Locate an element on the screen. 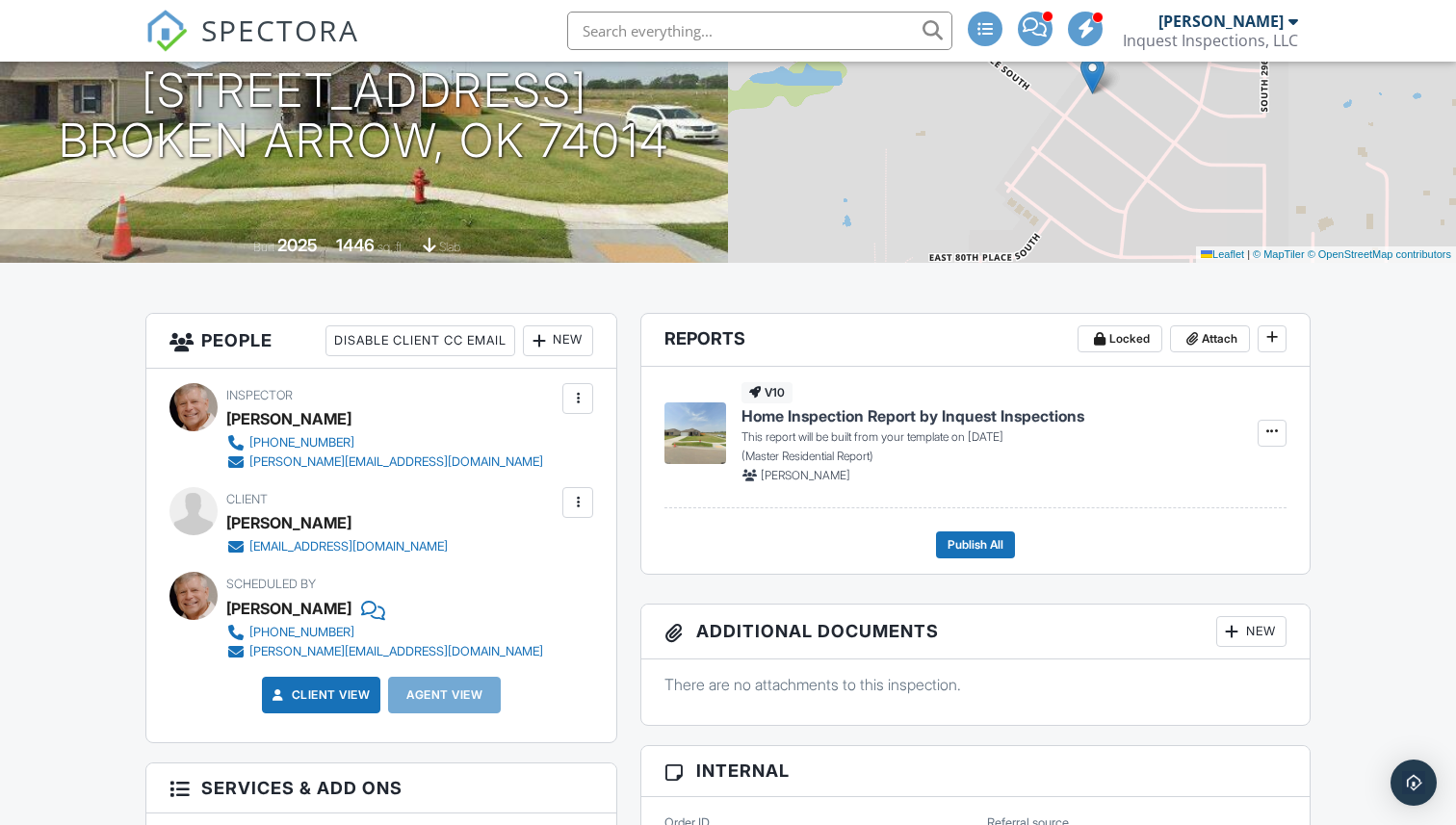 The width and height of the screenshot is (1456, 825). div: Open Intercom Messenger is located at coordinates (1414, 783).